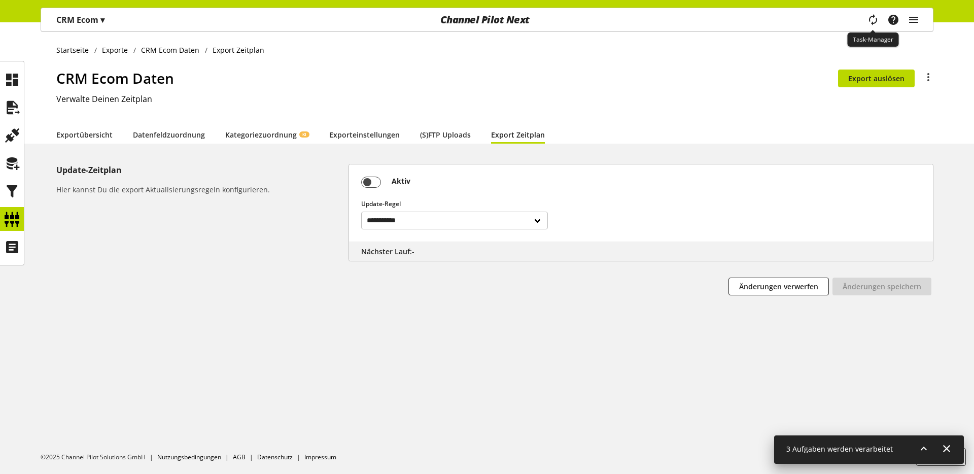 Image resolution: width=974 pixels, height=474 pixels. Describe the element at coordinates (364, 134) in the screenshot. I see `a: Exporteinstellungen` at that location.